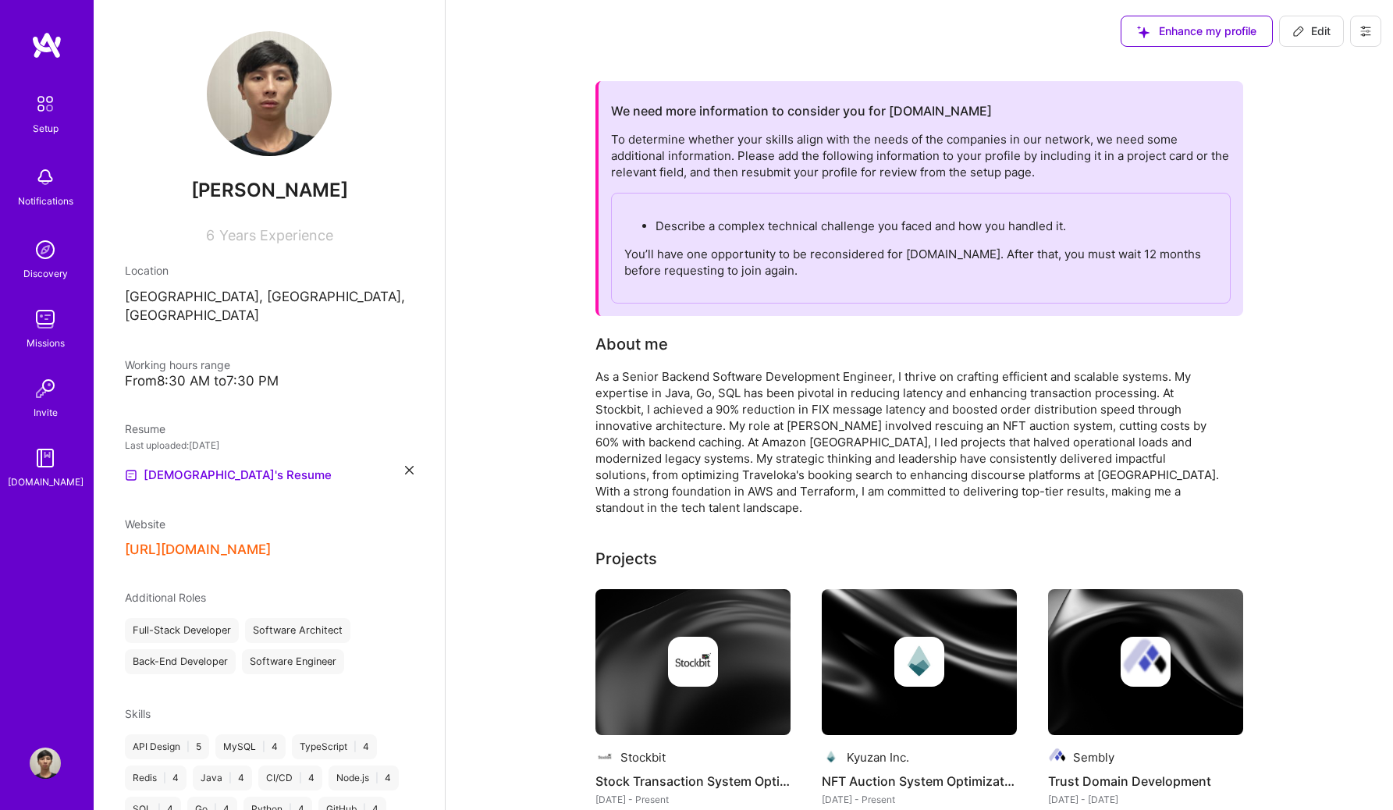  What do you see at coordinates (182, 631) in the screenshot?
I see `div: Full-Stack Developer` at bounding box center [182, 631].